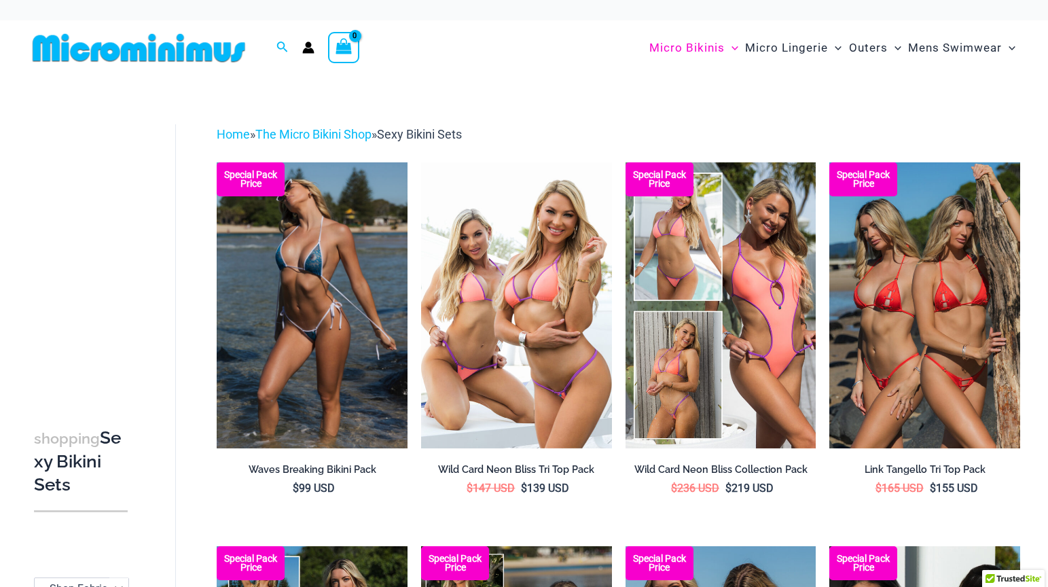 The image size is (1048, 587). What do you see at coordinates (312, 469) in the screenshot?
I see `h2: Waves Breaking Bikini Pack` at bounding box center [312, 469].